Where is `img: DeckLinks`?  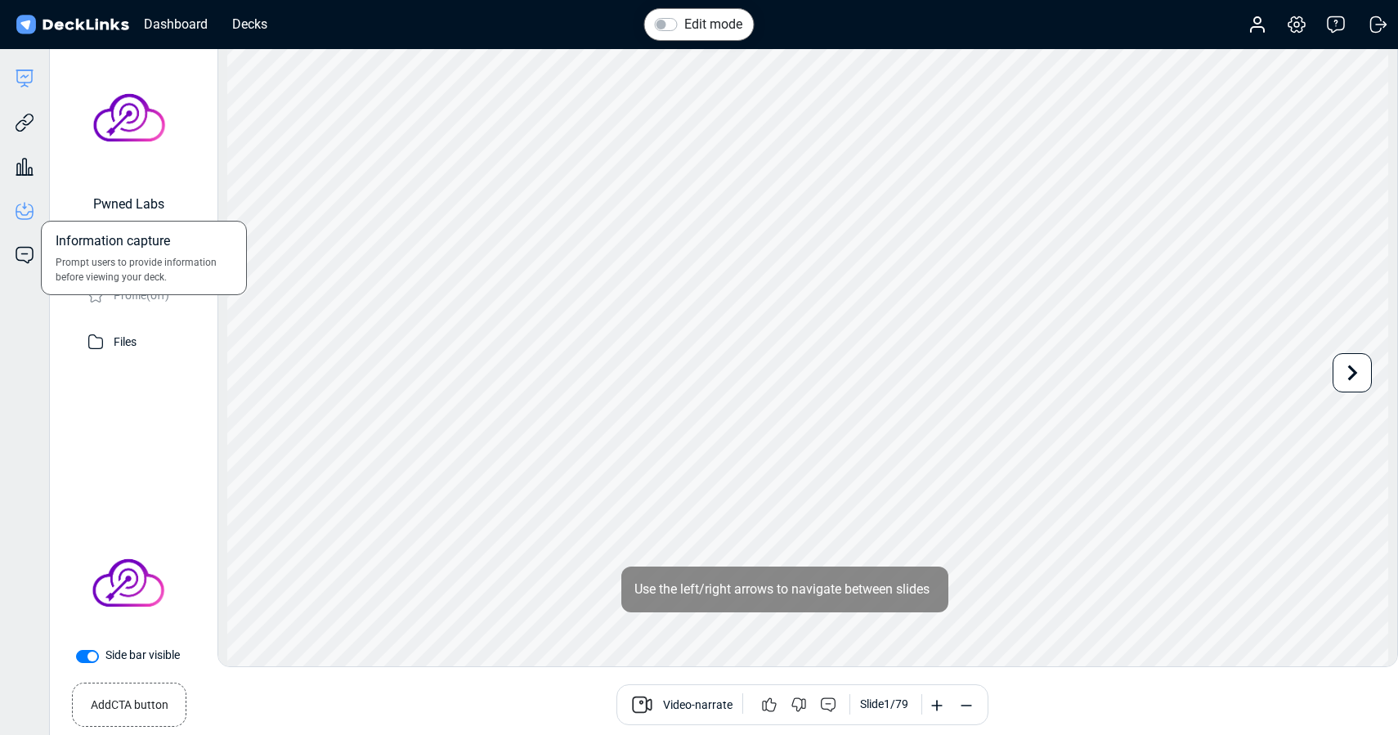 img: DeckLinks is located at coordinates (72, 25).